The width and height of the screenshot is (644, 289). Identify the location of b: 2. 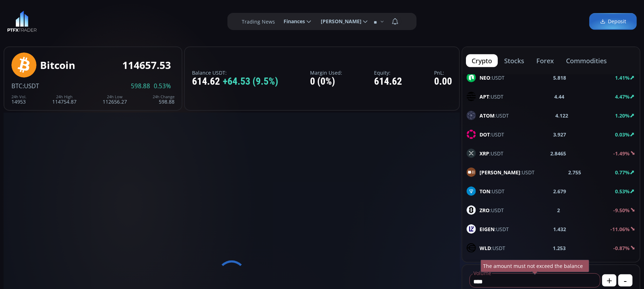
(559, 210).